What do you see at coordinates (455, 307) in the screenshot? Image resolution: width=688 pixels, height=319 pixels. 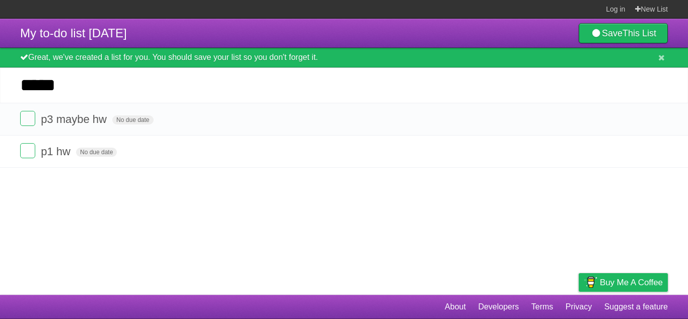 I see `a: About` at bounding box center [455, 307].